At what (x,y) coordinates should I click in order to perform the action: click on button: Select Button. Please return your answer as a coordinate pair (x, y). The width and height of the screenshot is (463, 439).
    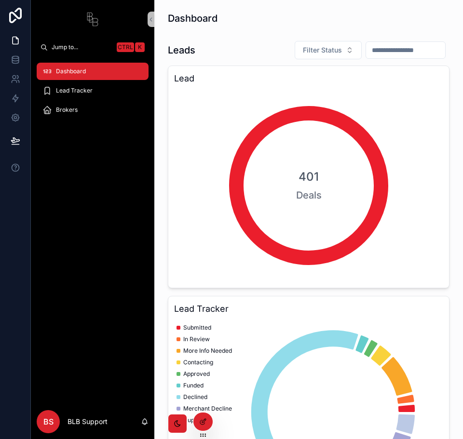
    Looking at the image, I should click on (328, 50).